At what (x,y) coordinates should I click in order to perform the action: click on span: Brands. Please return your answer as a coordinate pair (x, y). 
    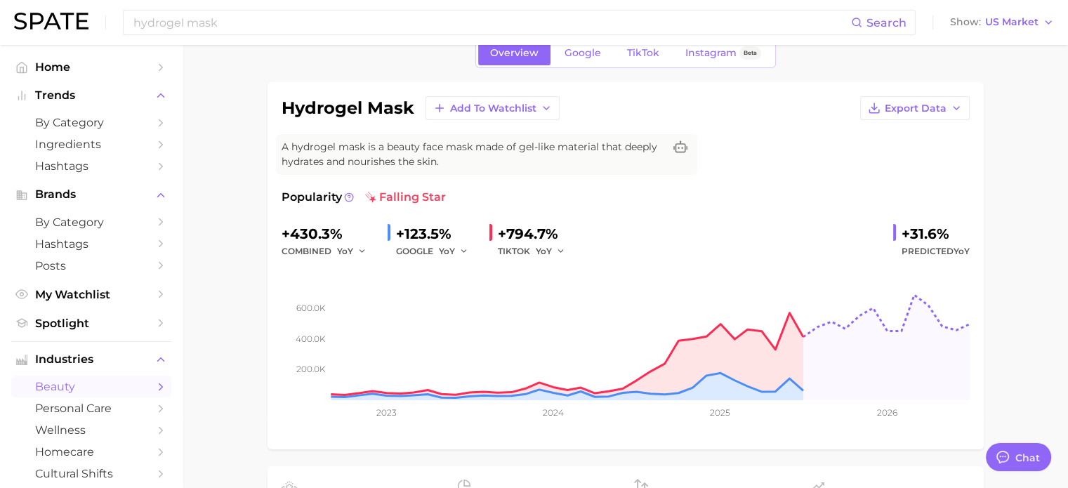
    Looking at the image, I should click on (91, 194).